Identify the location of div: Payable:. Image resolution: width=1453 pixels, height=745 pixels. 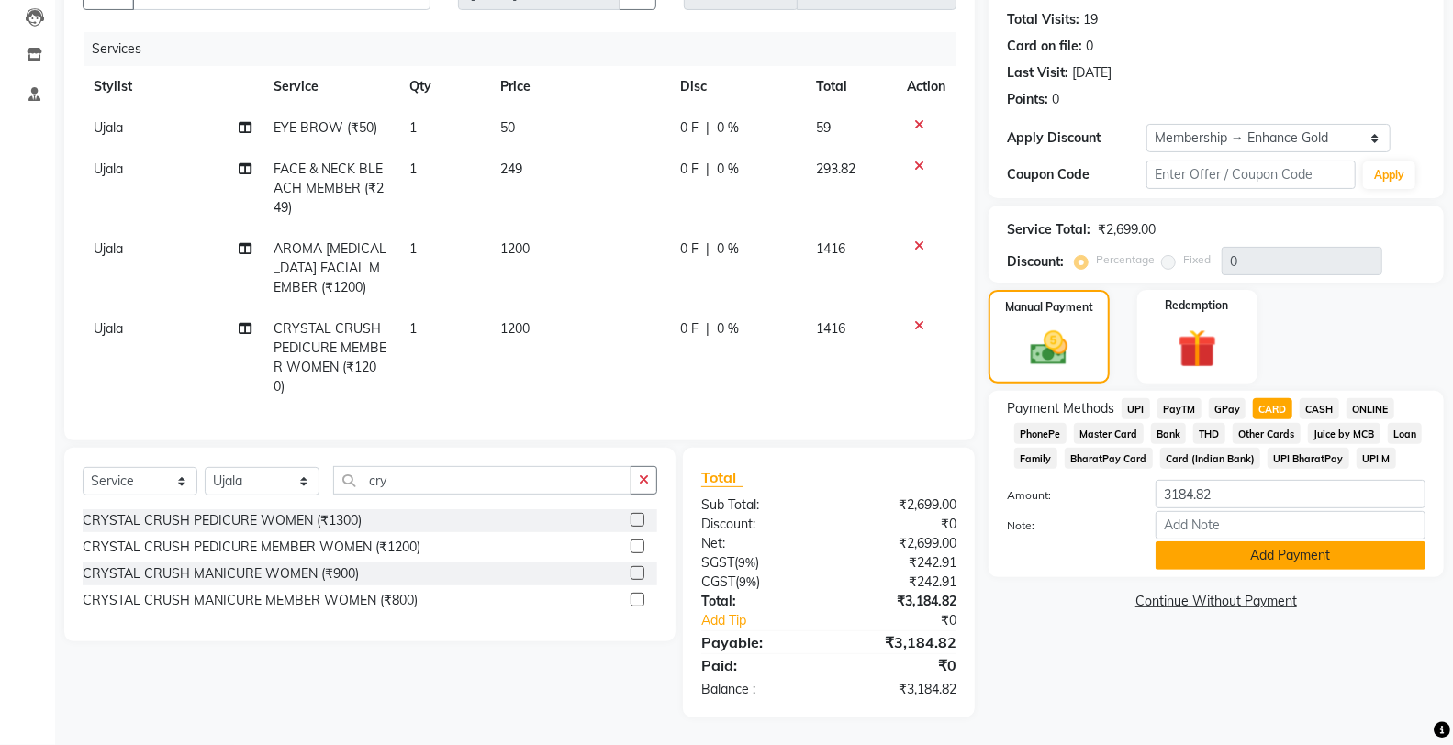
(758, 643).